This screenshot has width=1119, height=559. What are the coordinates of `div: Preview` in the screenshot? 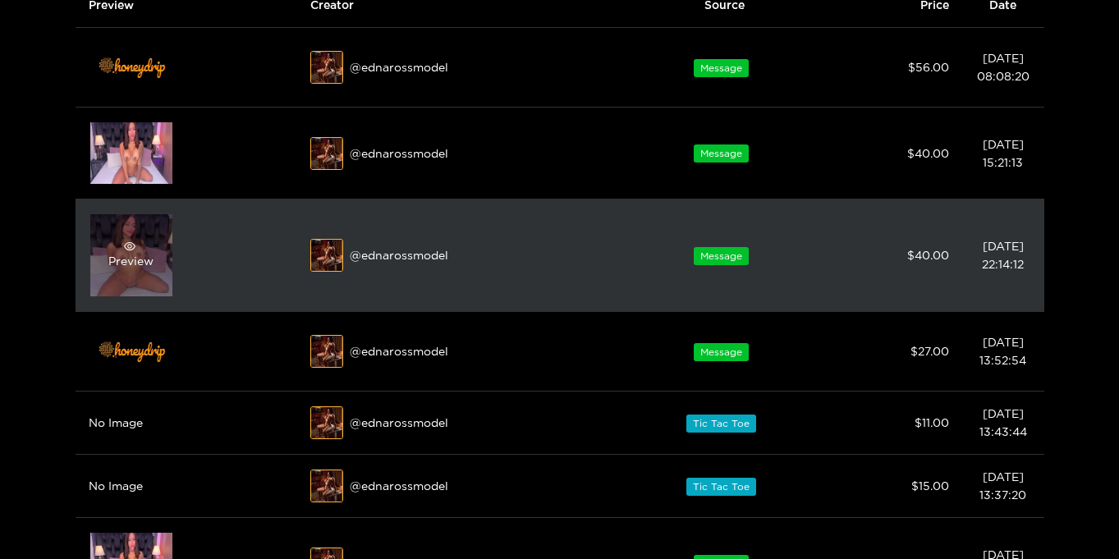 It's located at (131, 255).